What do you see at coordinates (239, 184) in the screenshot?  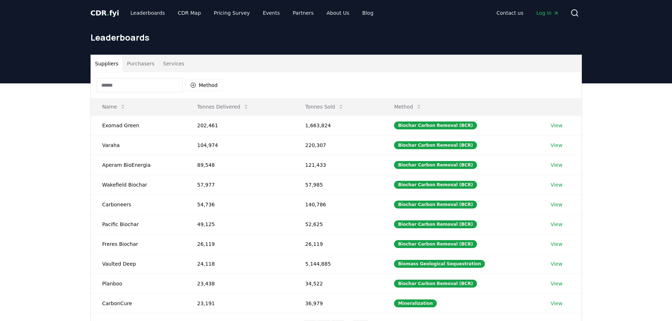 I see `td: 57,977` at bounding box center [239, 184].